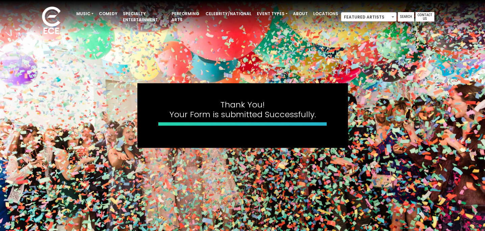 This screenshot has width=485, height=231. I want to click on a: Music, so click(85, 14).